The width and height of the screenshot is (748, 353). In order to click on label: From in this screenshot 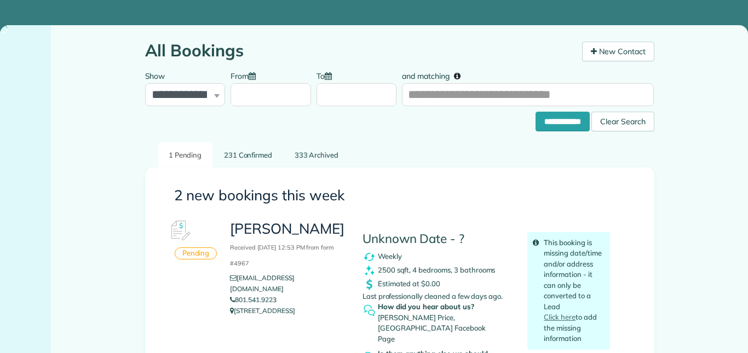, I will do `click(246, 75)`.